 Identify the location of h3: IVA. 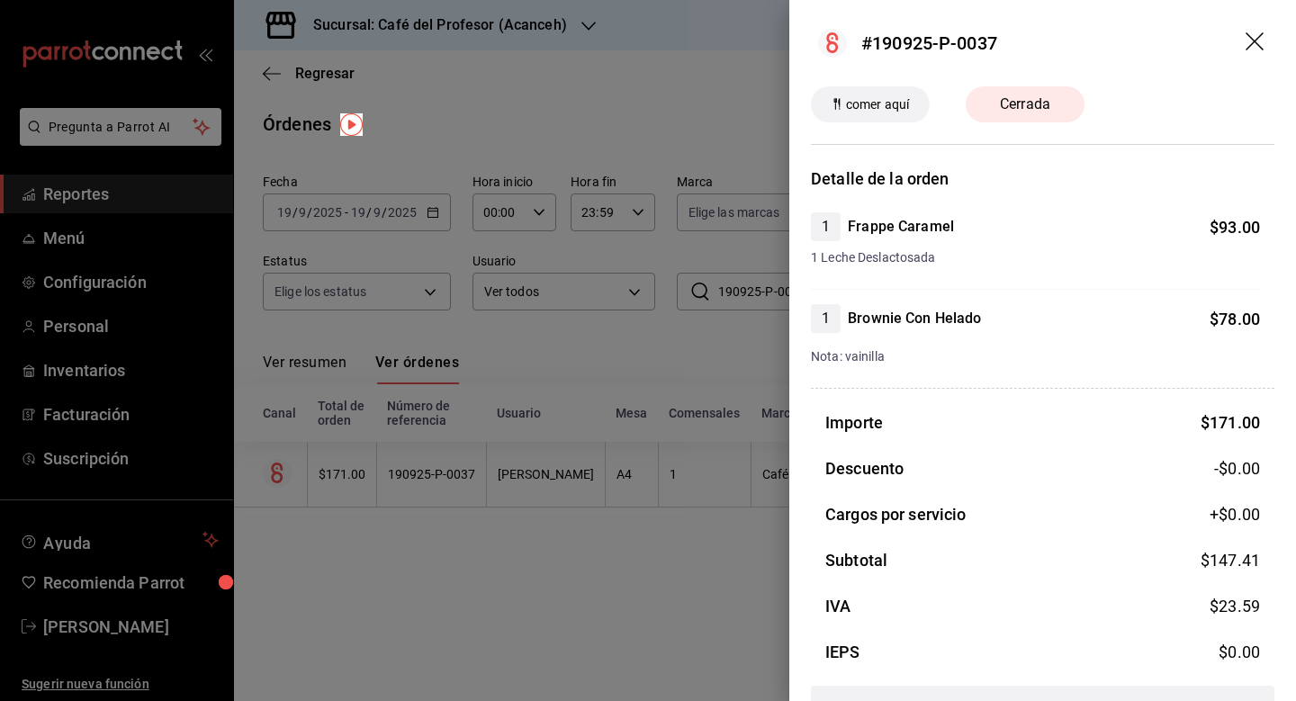
(838, 606).